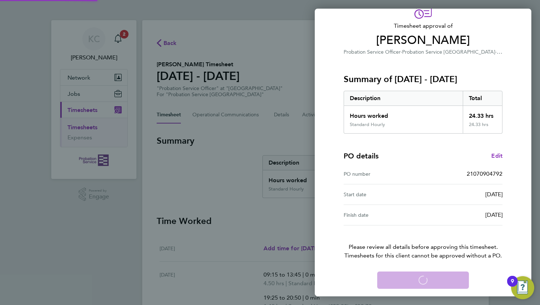  I want to click on div: Standard Hourly, so click(367, 125).